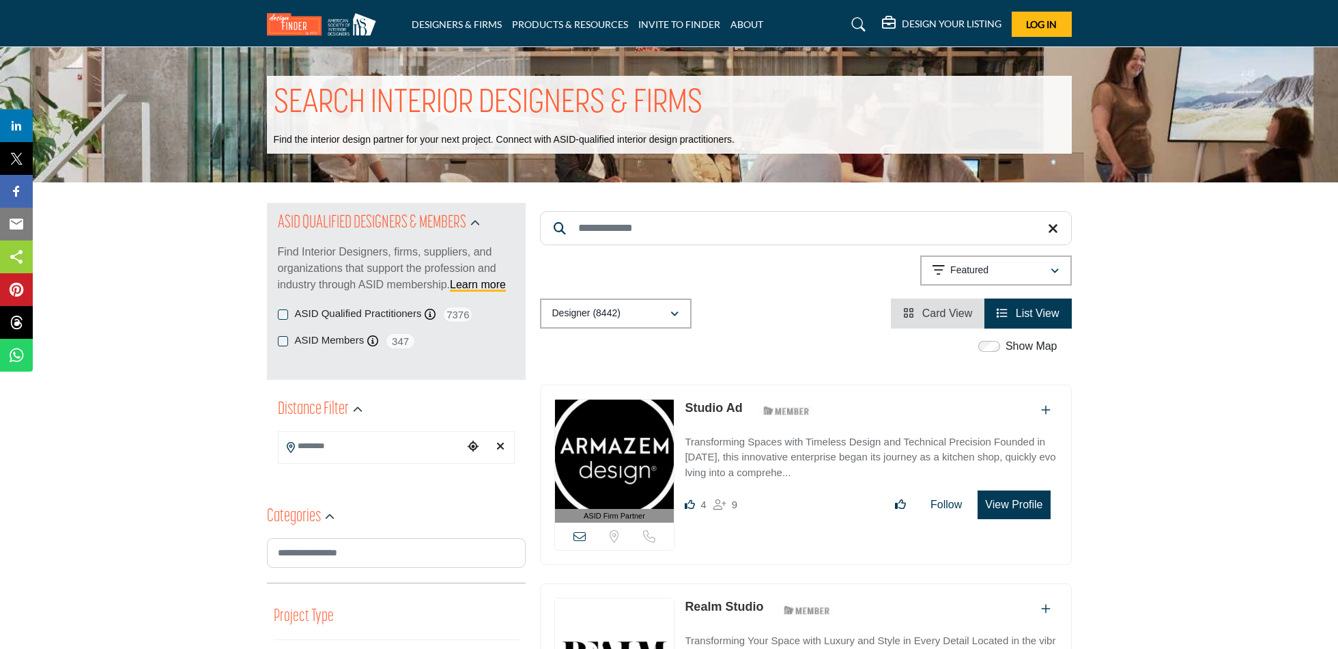  What do you see at coordinates (616, 313) in the screenshot?
I see `button: Designer (8442)` at bounding box center [616, 313].